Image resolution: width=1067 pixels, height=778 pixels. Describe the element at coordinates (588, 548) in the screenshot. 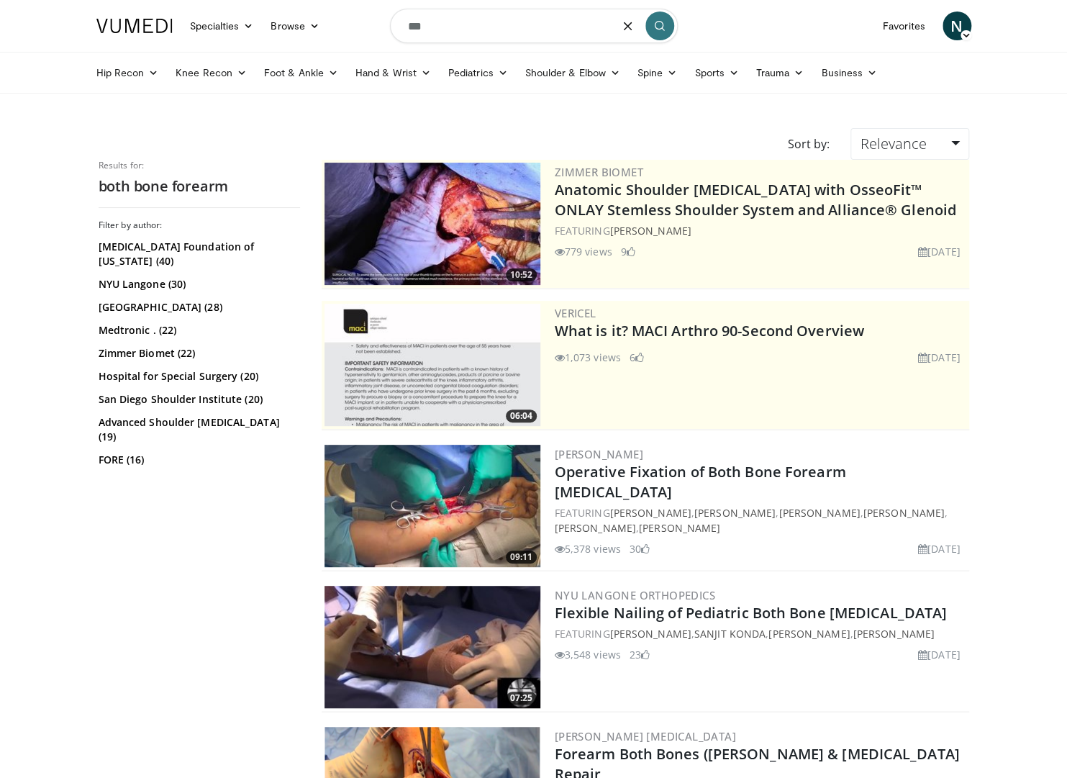

I see `li: 5,378 views` at that location.